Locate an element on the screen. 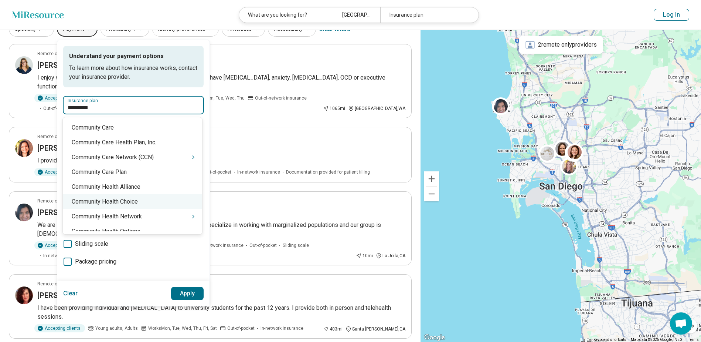  p: We are a diverse group practice with a myriad of specialties. We specialize in working with margi... is located at coordinates (221, 229).